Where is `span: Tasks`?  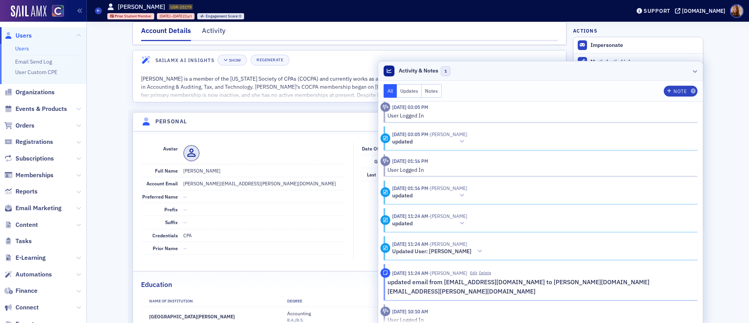 span: Tasks is located at coordinates (24, 241).